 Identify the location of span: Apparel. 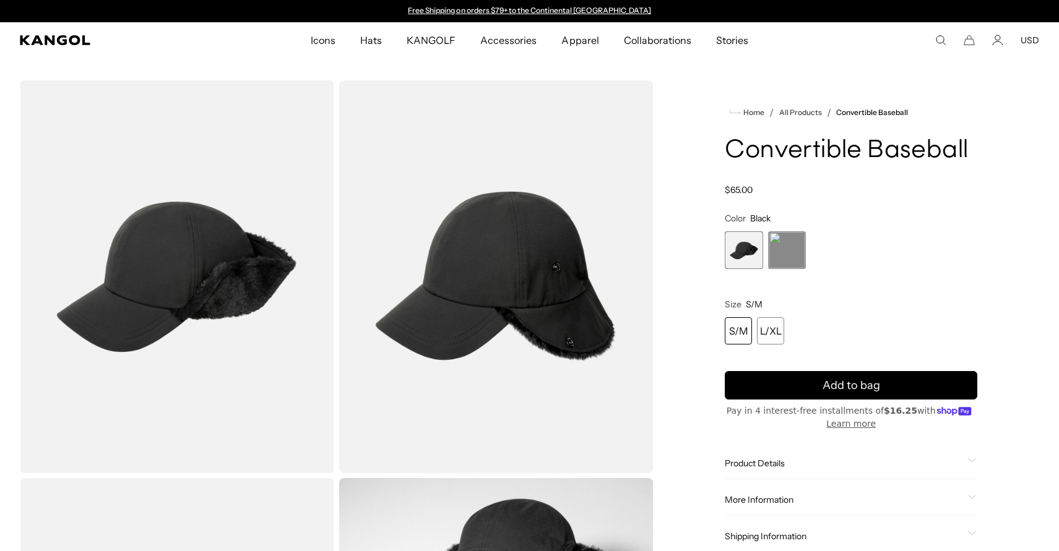
(580, 40).